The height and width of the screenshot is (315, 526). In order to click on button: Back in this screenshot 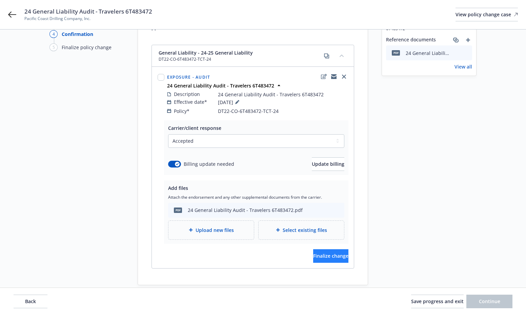, I will do `click(31, 301)`.